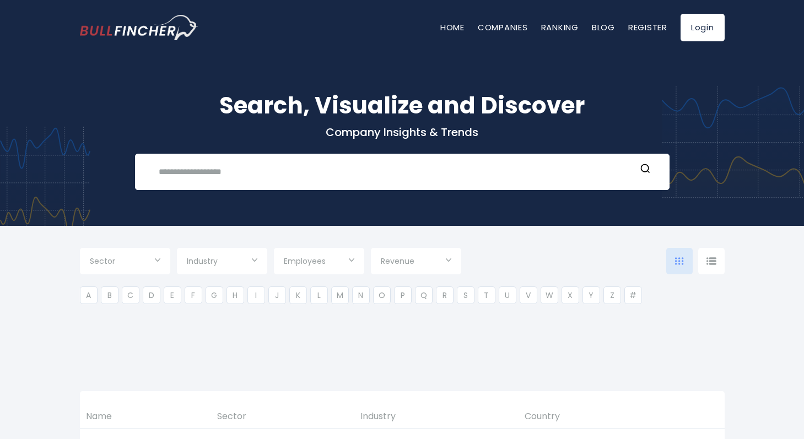  Describe the element at coordinates (529, 296) in the screenshot. I see `li: V` at that location.